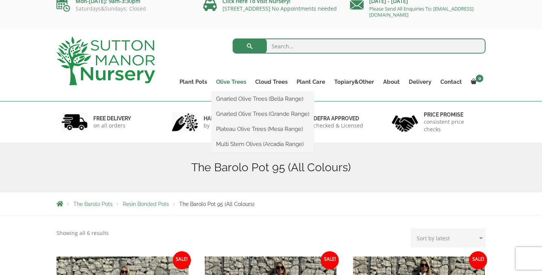 The height and width of the screenshot is (275, 542). Describe the element at coordinates (476, 82) in the screenshot. I see `a: 0` at that location.